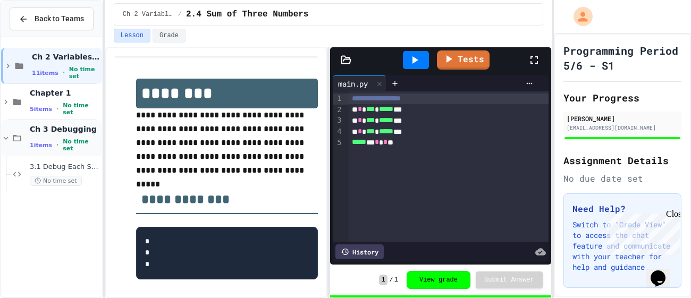  I want to click on button: Lesson, so click(132, 36).